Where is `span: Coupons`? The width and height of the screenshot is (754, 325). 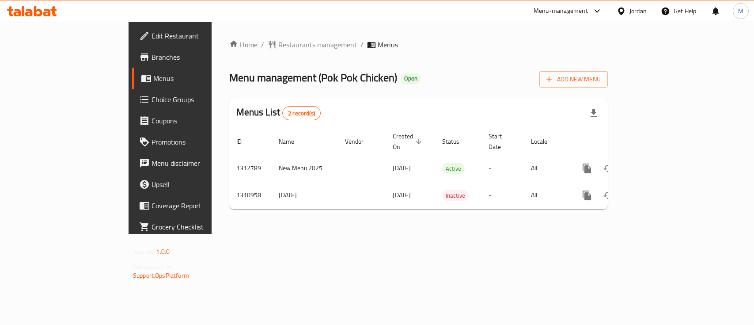 span: Coupons is located at coordinates (199, 121).